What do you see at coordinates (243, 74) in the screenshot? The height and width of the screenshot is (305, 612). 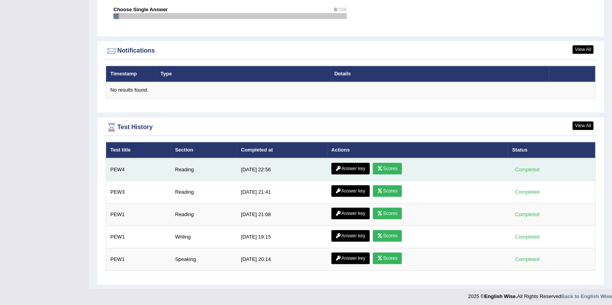 I see `th: Type` at bounding box center [243, 74].